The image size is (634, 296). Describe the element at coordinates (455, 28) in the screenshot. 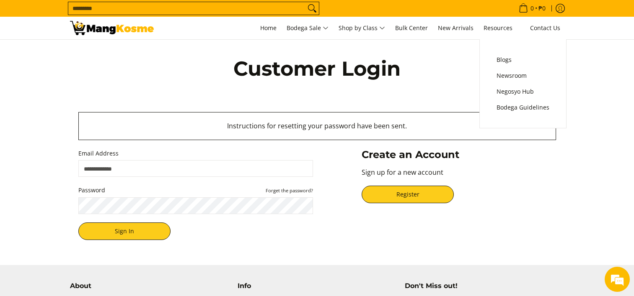

I see `span: New Arrivals` at that location.